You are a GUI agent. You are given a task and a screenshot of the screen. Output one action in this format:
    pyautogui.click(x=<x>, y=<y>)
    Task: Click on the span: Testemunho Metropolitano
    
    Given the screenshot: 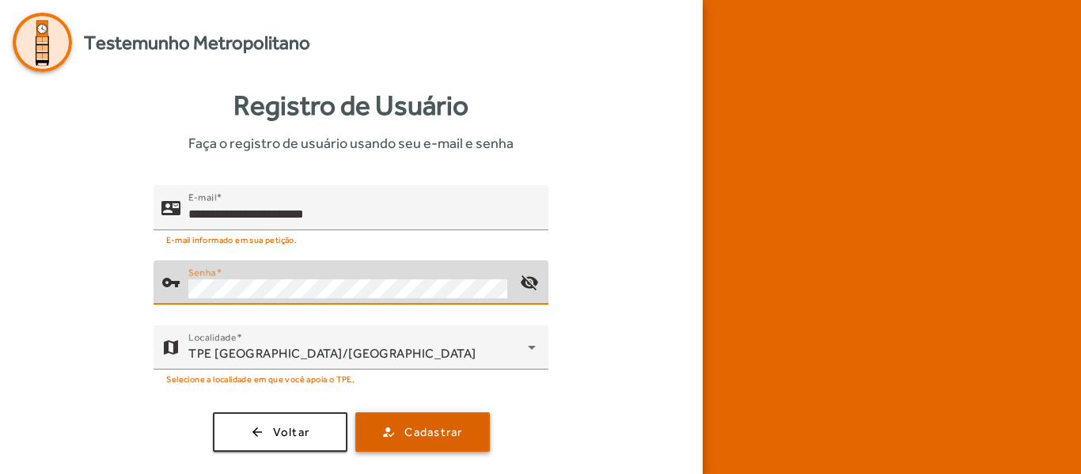 What is the action you would take?
    pyautogui.click(x=197, y=43)
    